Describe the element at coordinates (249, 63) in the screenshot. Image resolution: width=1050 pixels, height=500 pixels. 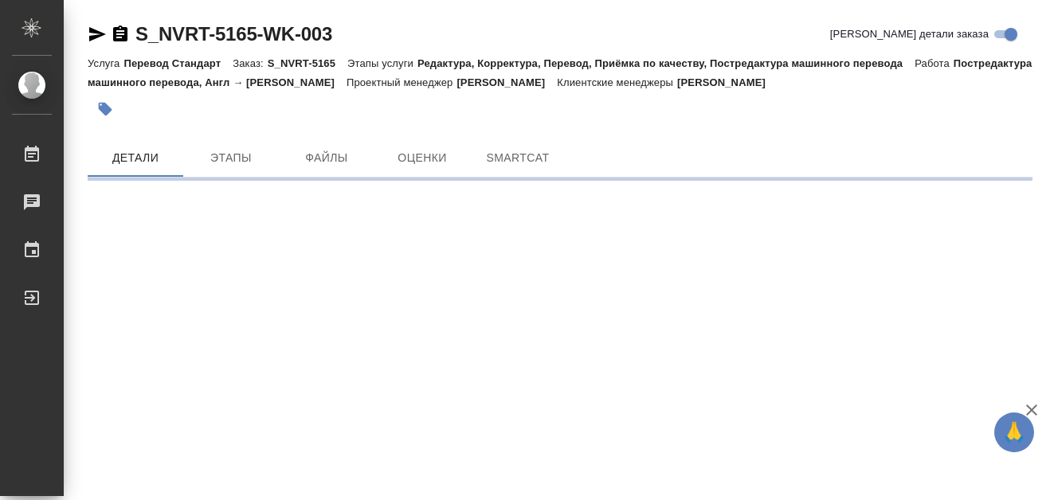
I see `p: Заказ:` at that location.